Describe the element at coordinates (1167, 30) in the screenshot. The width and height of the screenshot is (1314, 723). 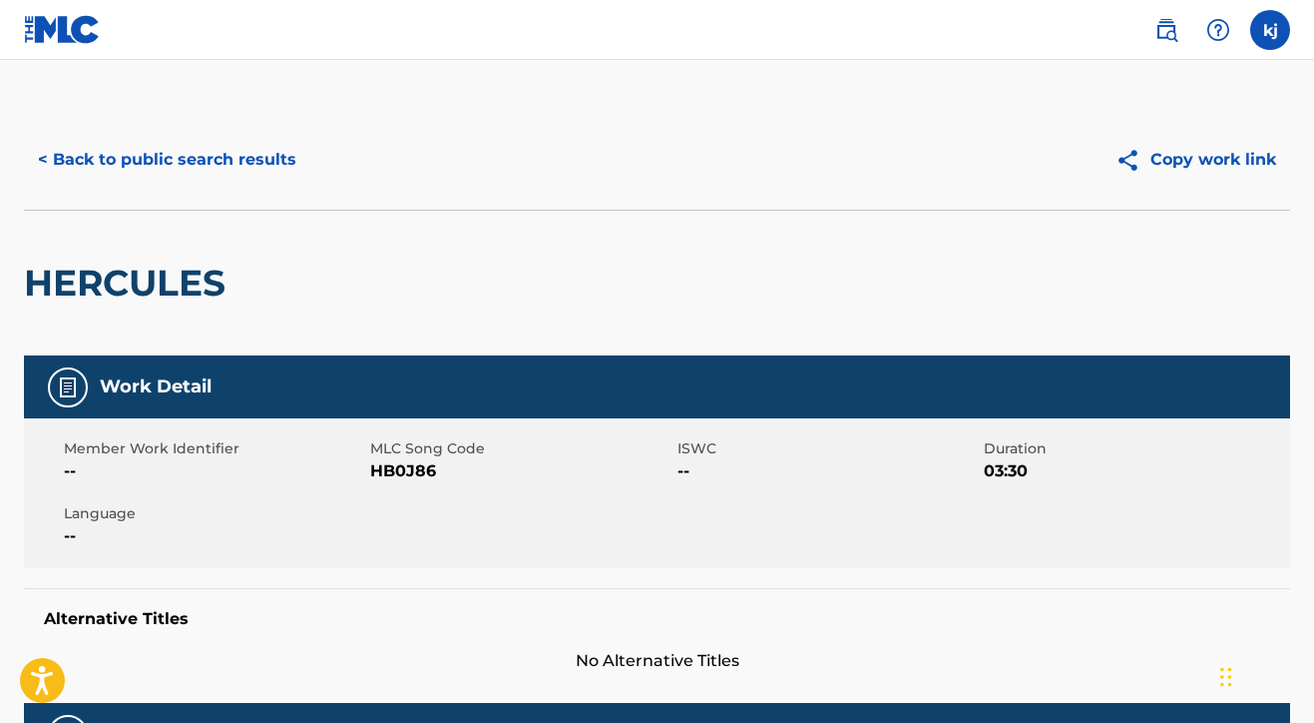
I see `img: search` at that location.